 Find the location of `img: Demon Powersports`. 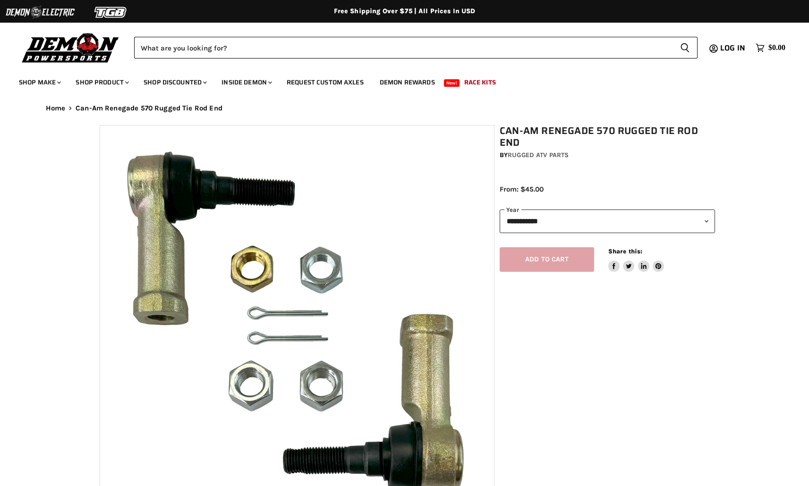

img: Demon Powersports is located at coordinates (70, 47).